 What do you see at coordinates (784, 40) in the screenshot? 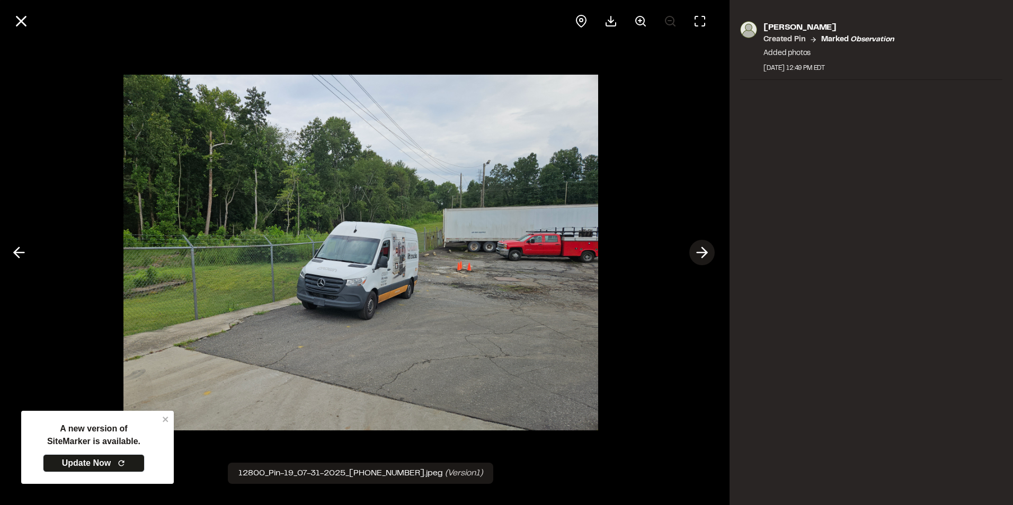
I see `p: Created Pin` at bounding box center [784, 40].